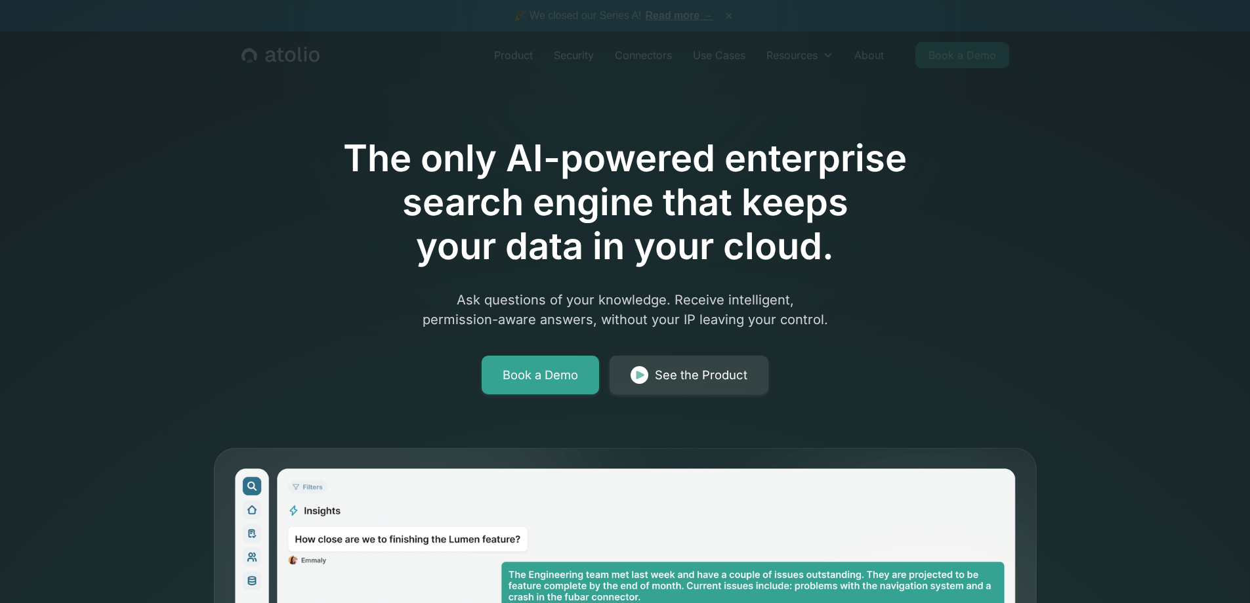 This screenshot has height=603, width=1250. Describe the element at coordinates (701, 375) in the screenshot. I see `div: See the Product` at that location.